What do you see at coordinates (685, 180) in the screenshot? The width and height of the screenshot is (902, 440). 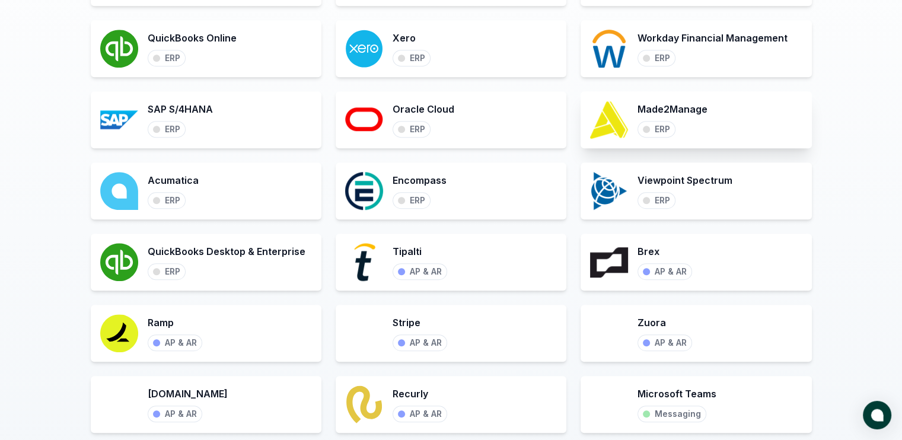 I see `h3: Viewpoint Spectrum` at bounding box center [685, 180].